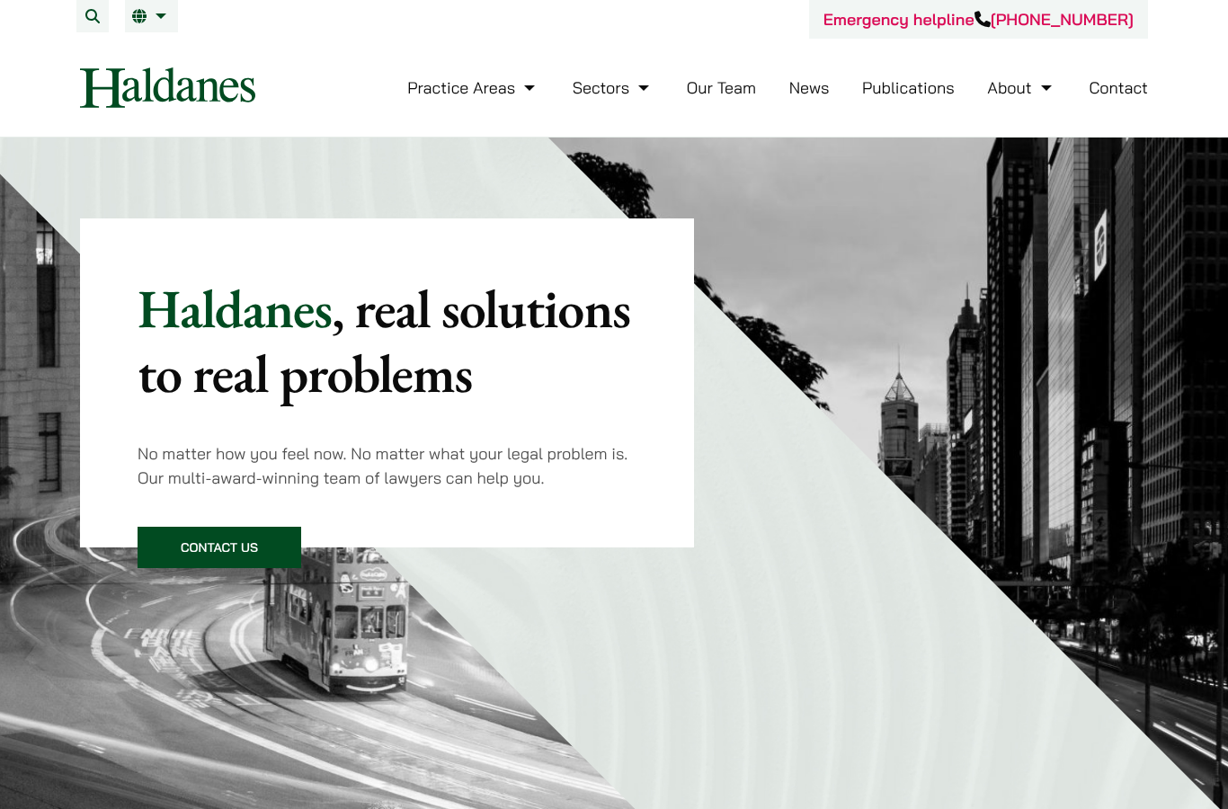  Describe the element at coordinates (809, 87) in the screenshot. I see `a: News` at that location.